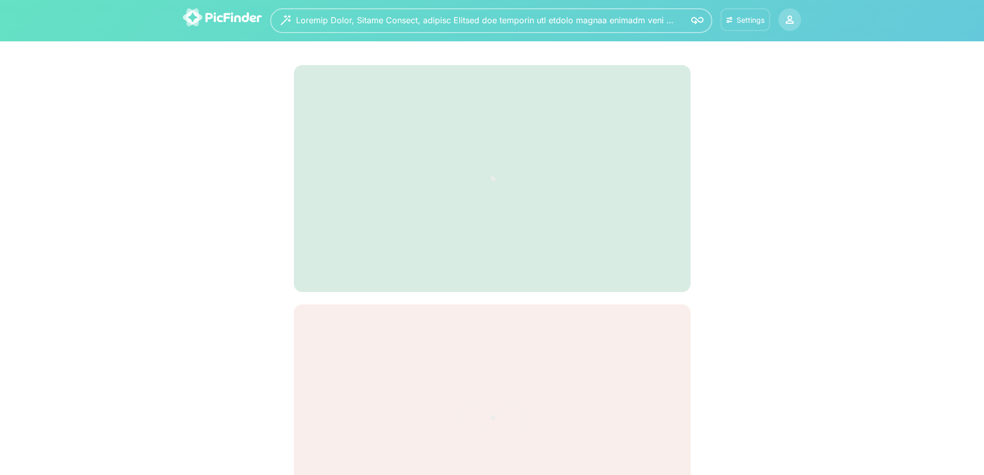  What do you see at coordinates (729, 20) in the screenshot?
I see `img: icon-settings.svg` at bounding box center [729, 20].